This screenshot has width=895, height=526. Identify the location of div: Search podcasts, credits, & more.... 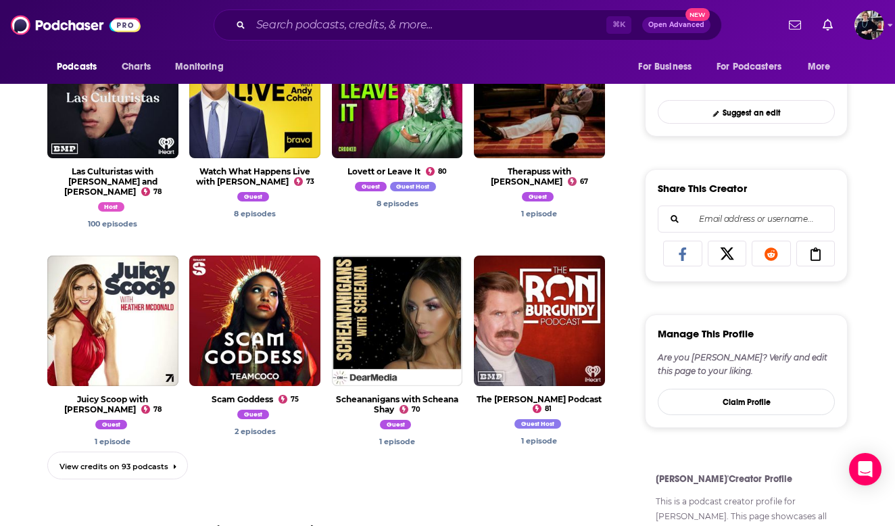
(468, 25).